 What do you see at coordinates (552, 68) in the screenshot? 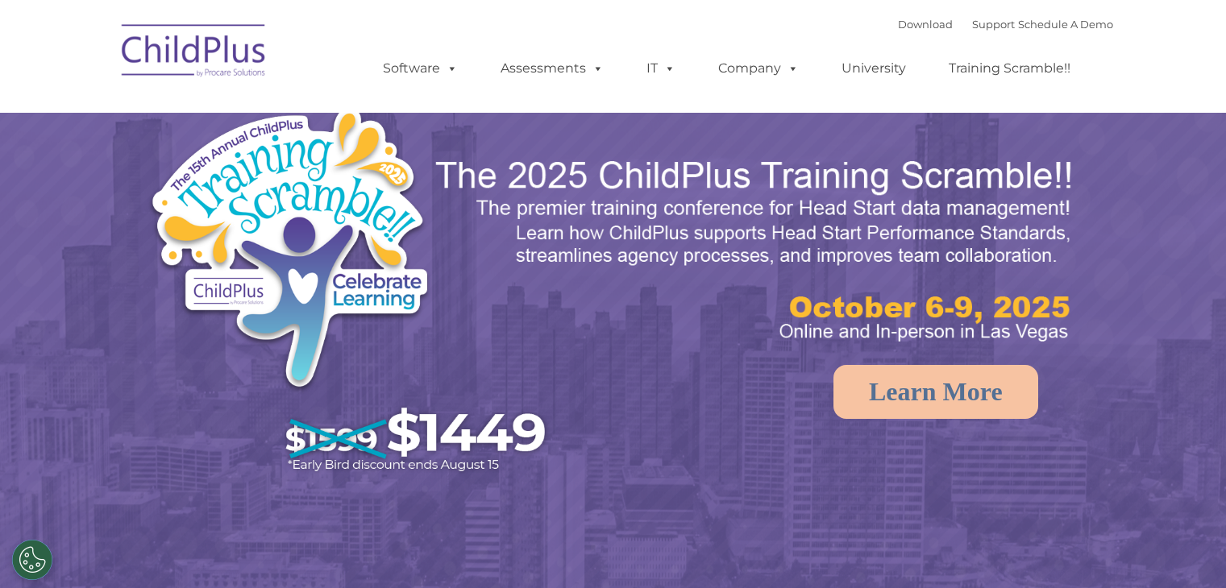
I see `a: Assessments` at bounding box center [552, 68].